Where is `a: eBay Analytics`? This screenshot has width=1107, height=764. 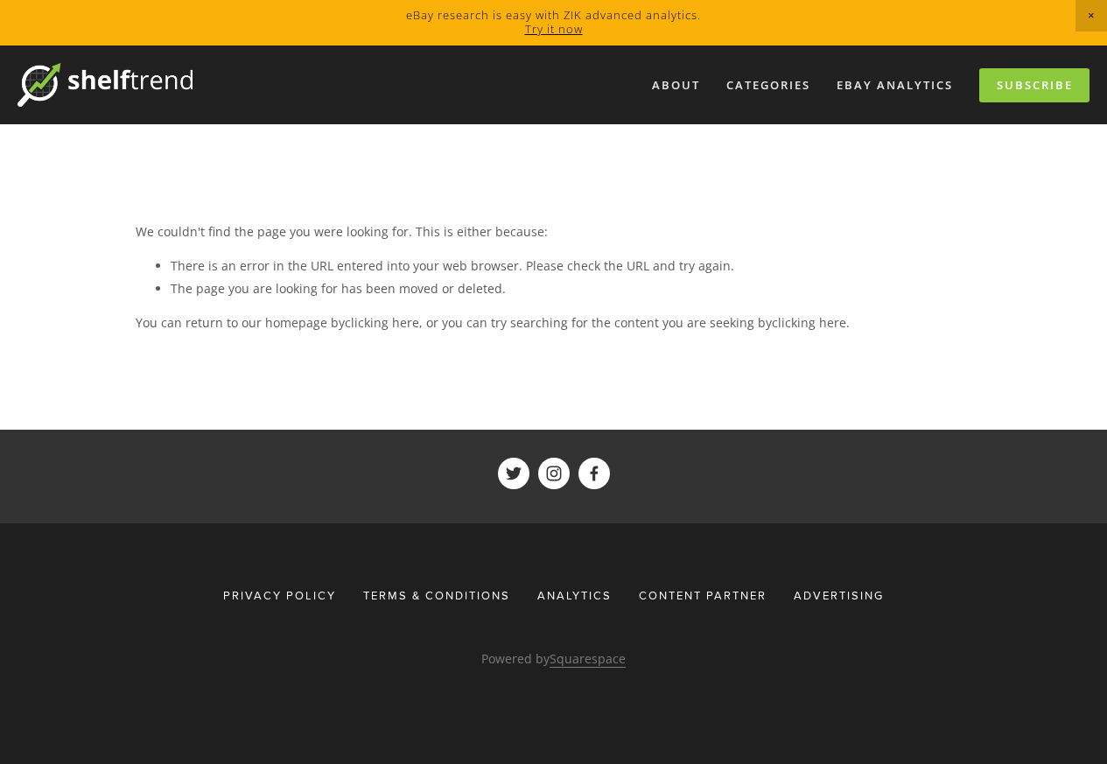 a: eBay Analytics is located at coordinates (894, 85).